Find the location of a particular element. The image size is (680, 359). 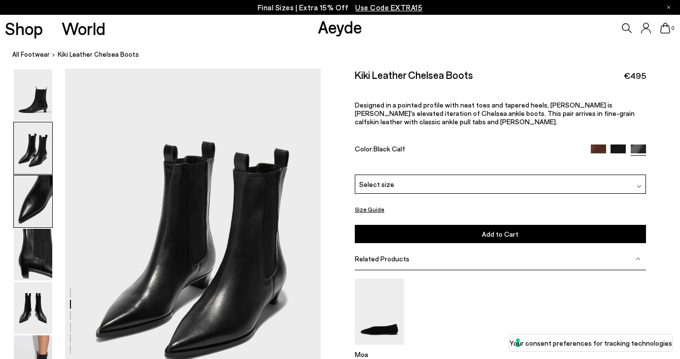

a: 0 is located at coordinates (665, 28).